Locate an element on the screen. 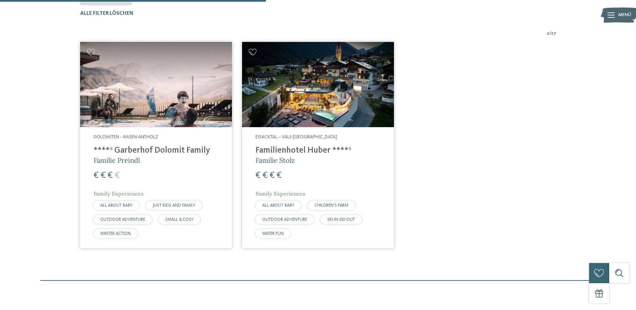  span: WATER FUN is located at coordinates (273, 233).